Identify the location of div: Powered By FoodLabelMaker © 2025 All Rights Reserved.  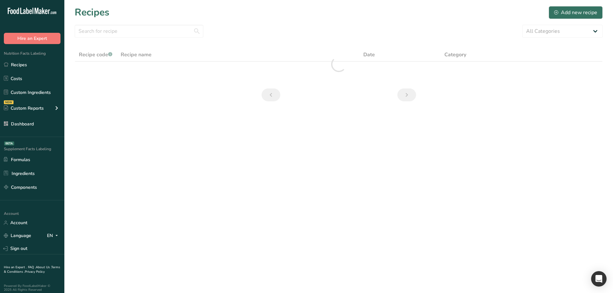
(32, 288).